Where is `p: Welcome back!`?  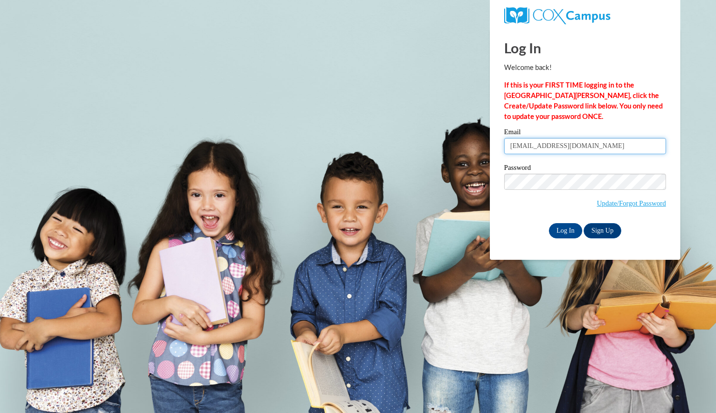 p: Welcome back! is located at coordinates (585, 68).